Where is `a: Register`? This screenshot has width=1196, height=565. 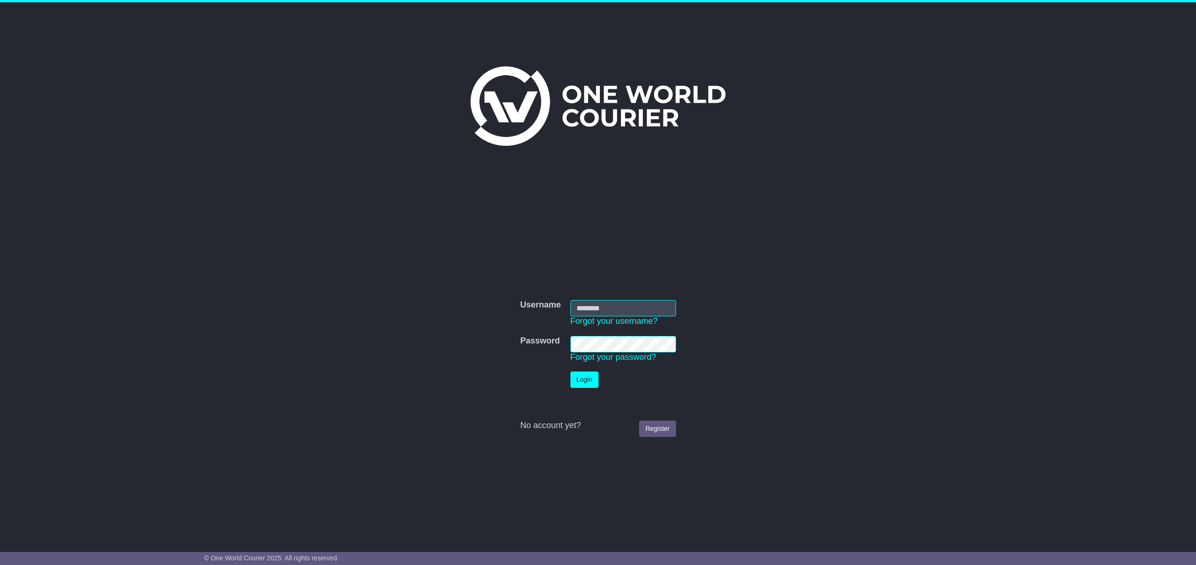
a: Register is located at coordinates (657, 428).